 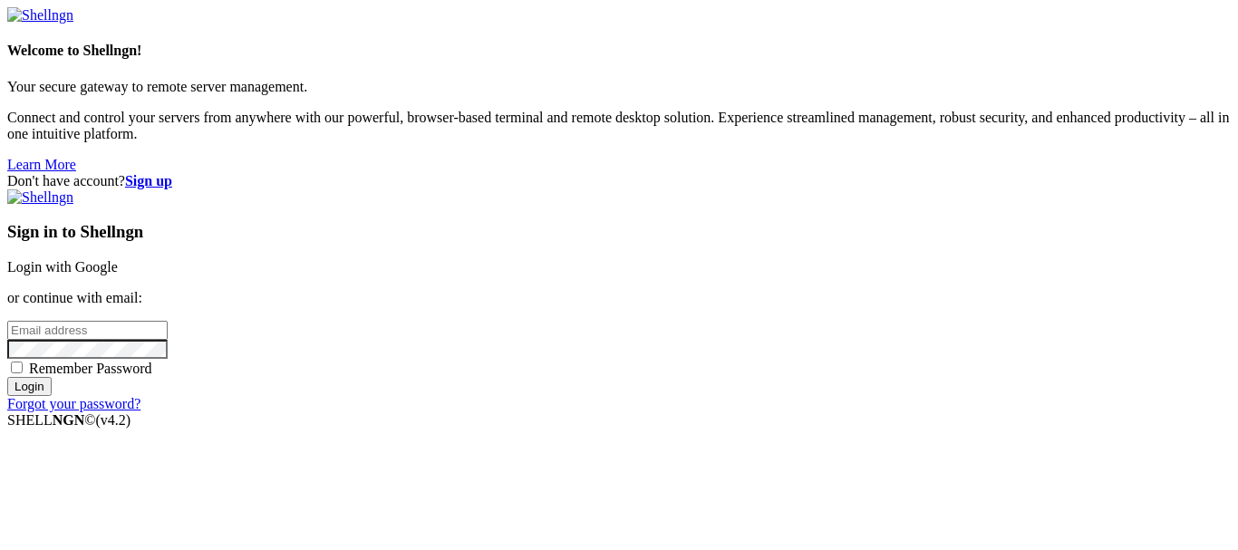 I want to click on a: Forgot your password?, so click(x=73, y=403).